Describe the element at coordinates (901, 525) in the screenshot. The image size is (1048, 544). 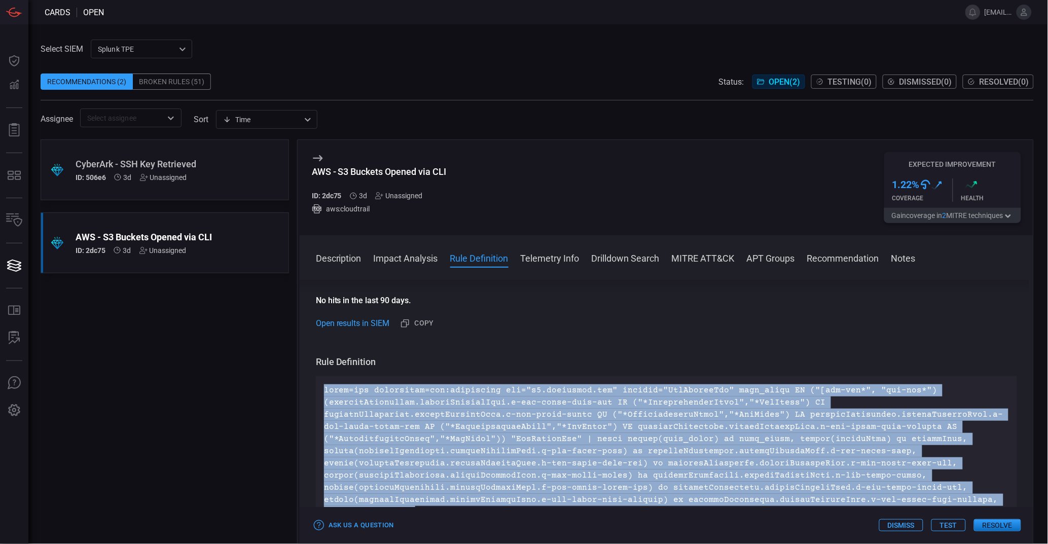
I see `button: Dismiss` at that location.